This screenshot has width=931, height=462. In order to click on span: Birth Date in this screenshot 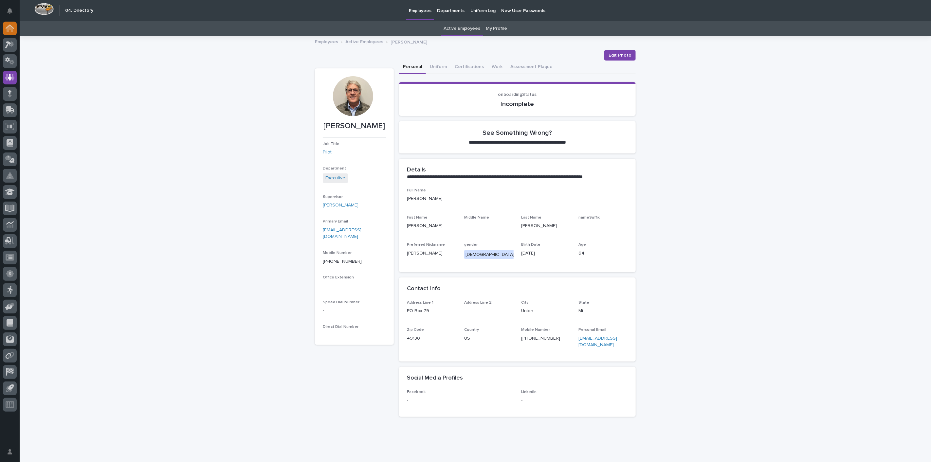, I will do `click(531, 245)`.